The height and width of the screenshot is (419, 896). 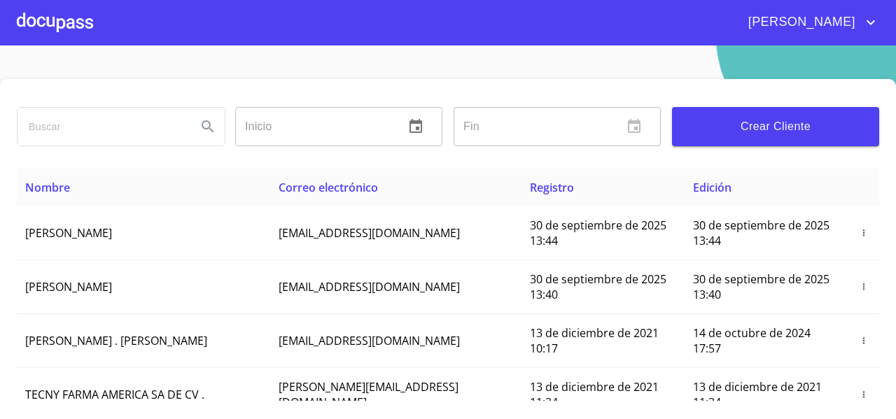 What do you see at coordinates (48, 188) in the screenshot?
I see `span: Nombre` at bounding box center [48, 188].